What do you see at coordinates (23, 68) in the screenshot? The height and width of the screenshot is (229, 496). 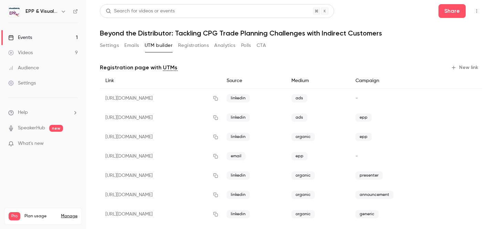 I see `div: Audience` at bounding box center [23, 68].